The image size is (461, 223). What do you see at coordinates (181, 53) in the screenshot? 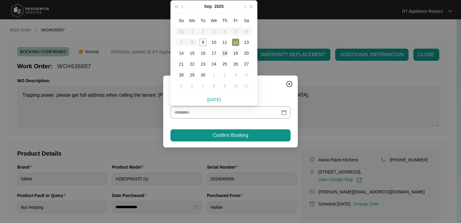
I see `div: 14` at bounding box center [181, 53].